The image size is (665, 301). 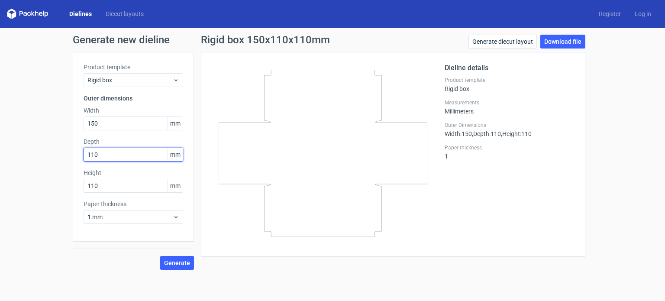 What do you see at coordinates (509, 107) in the screenshot?
I see `div: Millimeters` at bounding box center [509, 107].